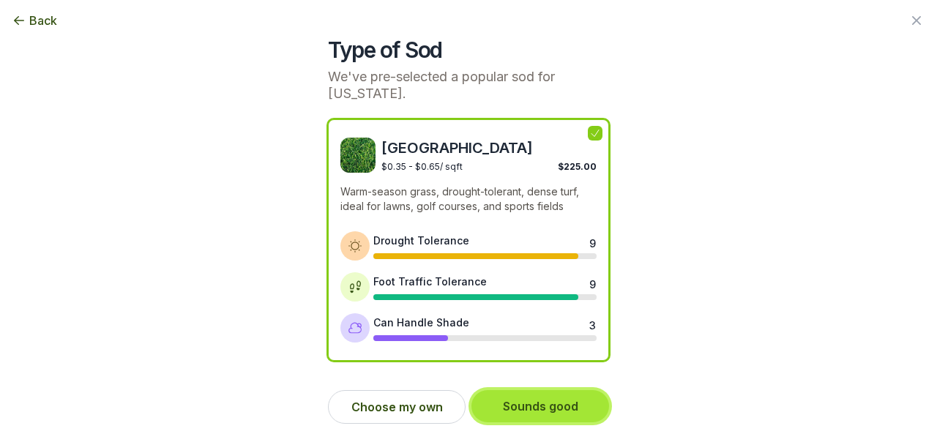  What do you see at coordinates (577, 166) in the screenshot?
I see `span: $225.00` at bounding box center [577, 166].